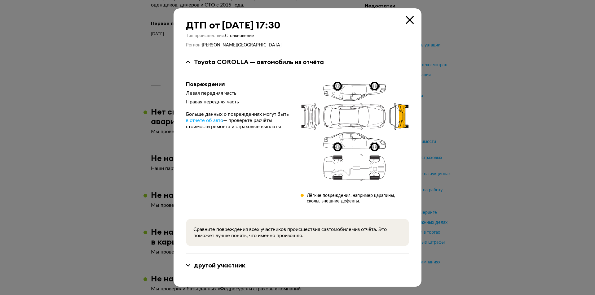 This screenshot has width=595, height=295. Describe the element at coordinates (204, 121) in the screenshot. I see `a: в отчёте об авто` at that location.